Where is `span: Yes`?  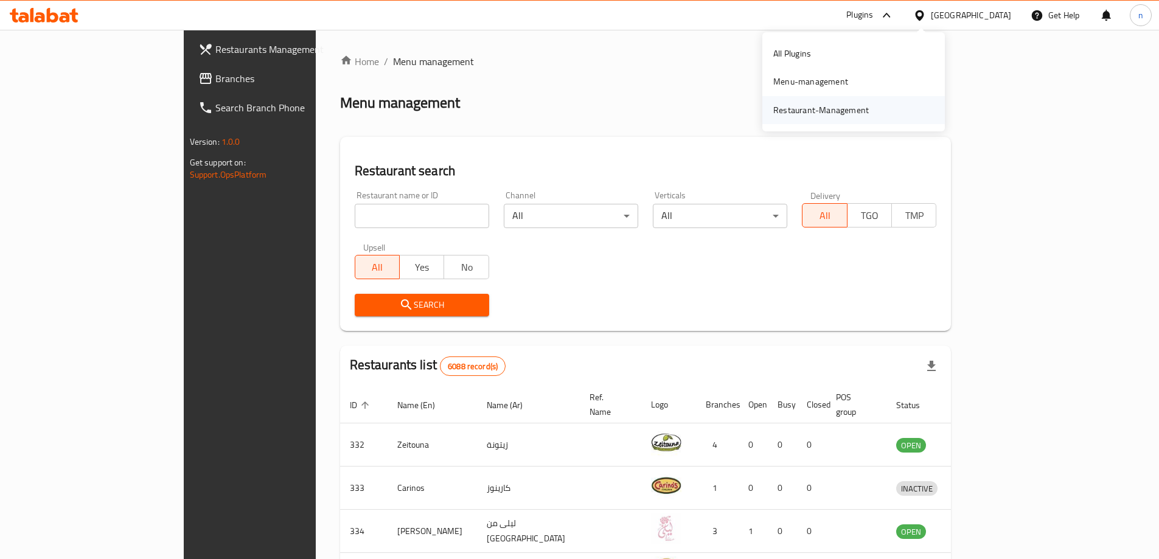
span: Yes is located at coordinates (422, 267).